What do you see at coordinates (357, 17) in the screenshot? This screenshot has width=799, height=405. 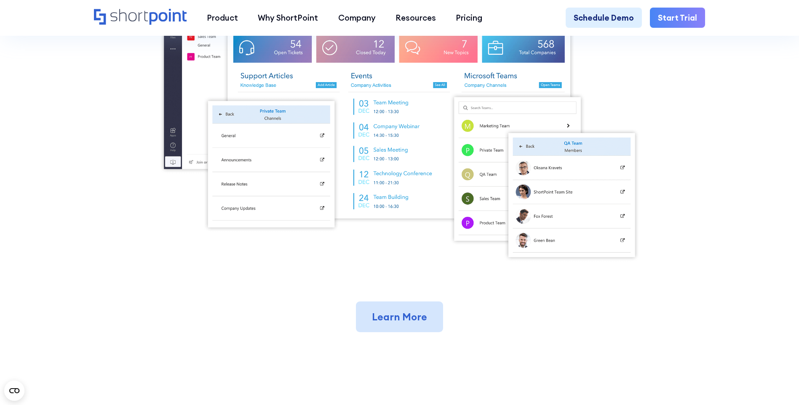 I see `a: Company` at bounding box center [357, 17].